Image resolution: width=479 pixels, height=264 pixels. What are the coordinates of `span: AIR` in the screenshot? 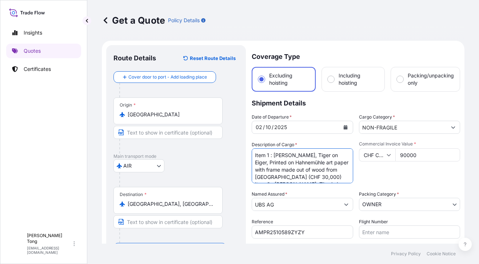 It's located at (127, 166).